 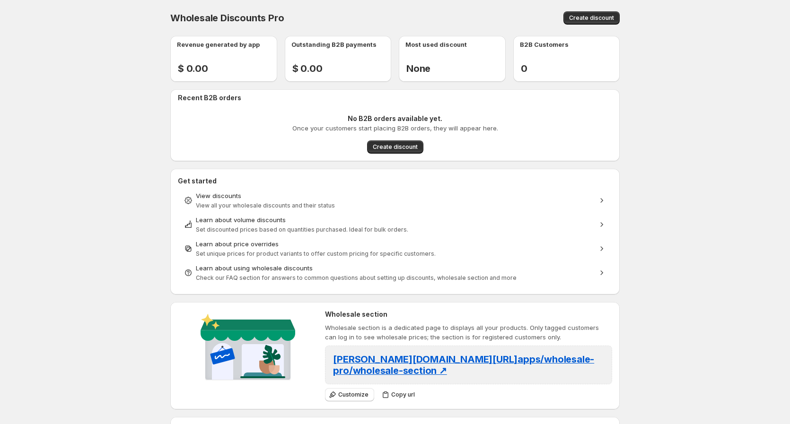 What do you see at coordinates (395, 244) in the screenshot?
I see `div: Learn about price overrides` at bounding box center [395, 244].